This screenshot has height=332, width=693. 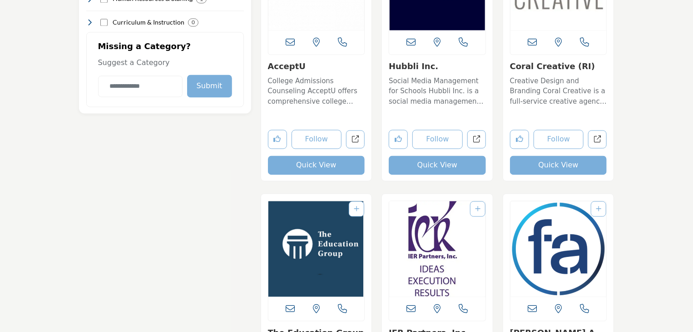 What do you see at coordinates (597, 139) in the screenshot?
I see `a: Open coral-creative-ri in new tab` at bounding box center [597, 139].